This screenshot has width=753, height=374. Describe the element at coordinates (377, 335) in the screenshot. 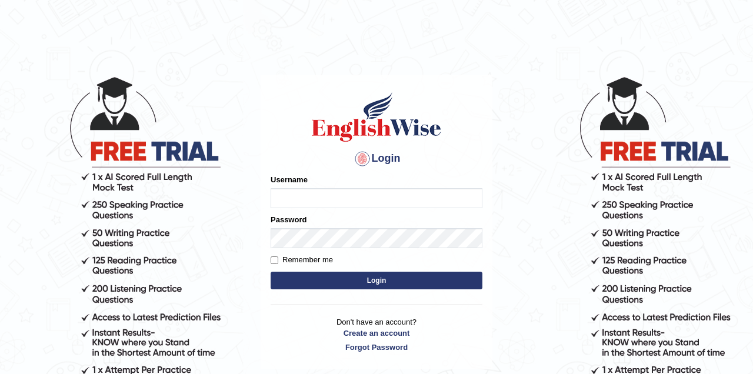

I see `p: Don't have an account?` at that location.